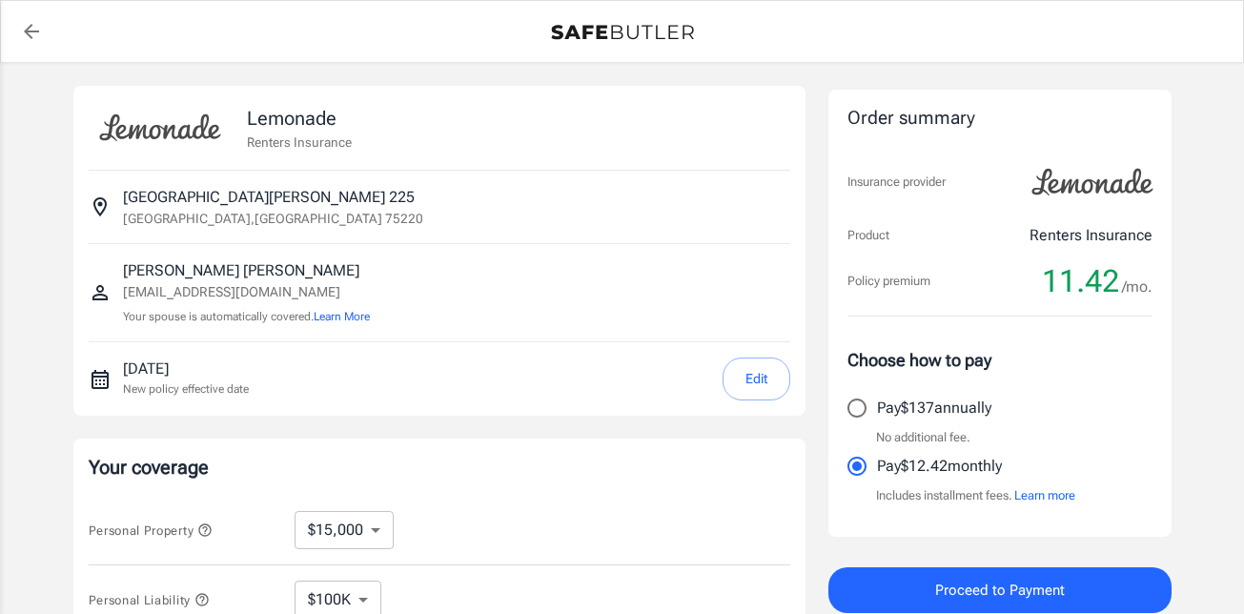  I want to click on svg: Insured person, so click(100, 293).